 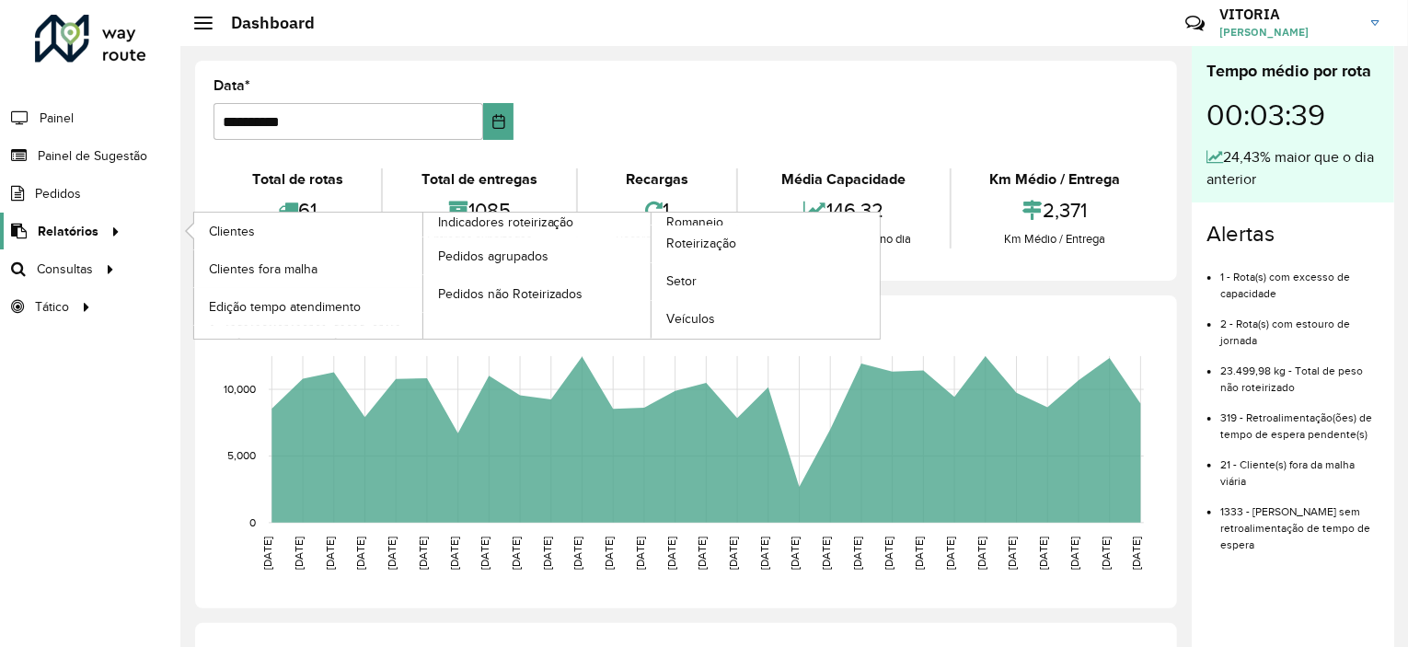 I want to click on div: Recargas, so click(x=657, y=179).